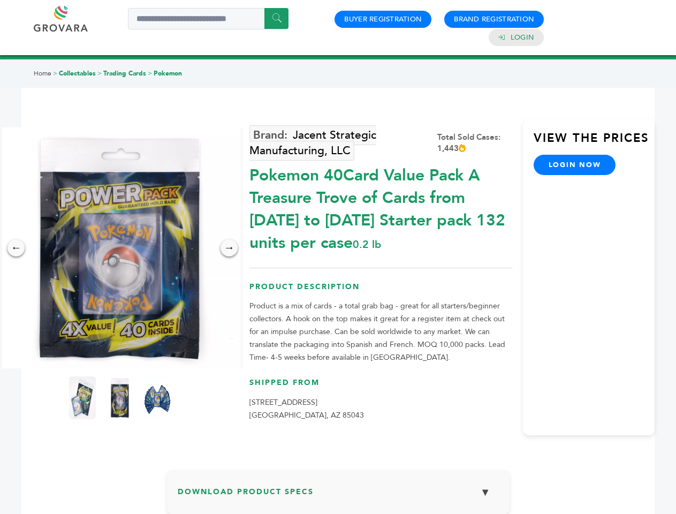 This screenshot has height=514, width=676. I want to click on a: Home, so click(42, 73).